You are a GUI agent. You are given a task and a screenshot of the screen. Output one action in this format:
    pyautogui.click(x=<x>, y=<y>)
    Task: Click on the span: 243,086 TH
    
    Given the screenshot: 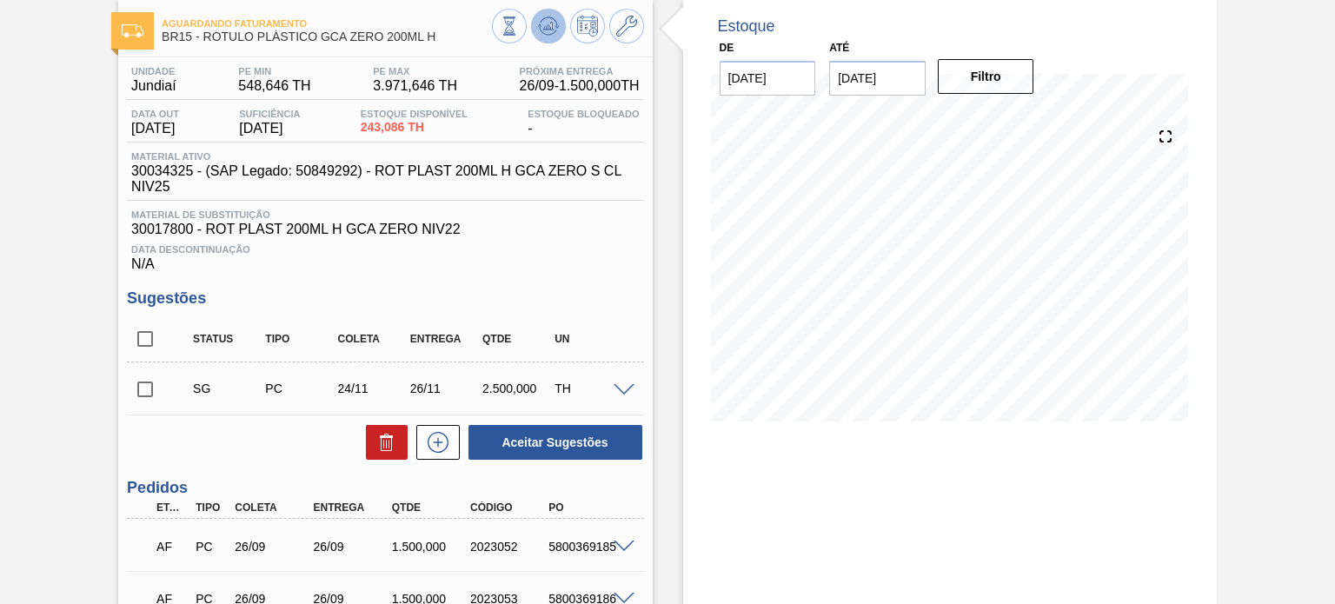 What is the action you would take?
    pyautogui.click(x=414, y=127)
    